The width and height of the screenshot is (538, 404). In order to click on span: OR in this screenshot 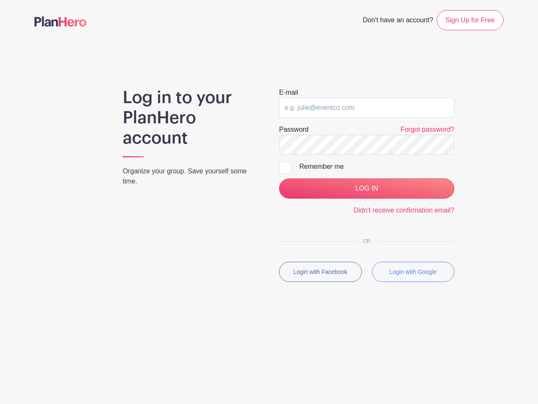, I will do `click(367, 241)`.